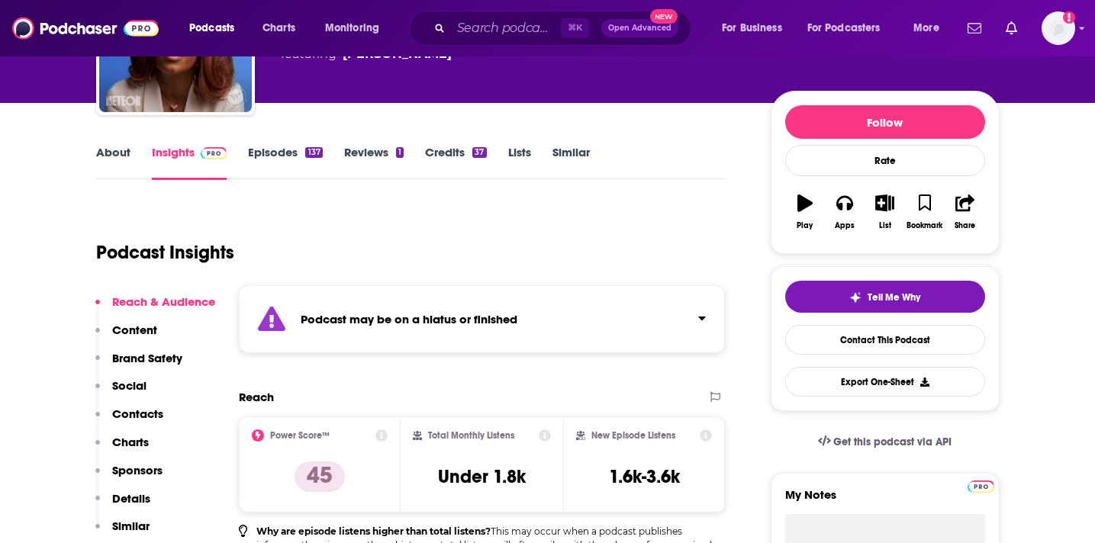  What do you see at coordinates (845, 212) in the screenshot?
I see `button: Apps` at bounding box center [845, 212].